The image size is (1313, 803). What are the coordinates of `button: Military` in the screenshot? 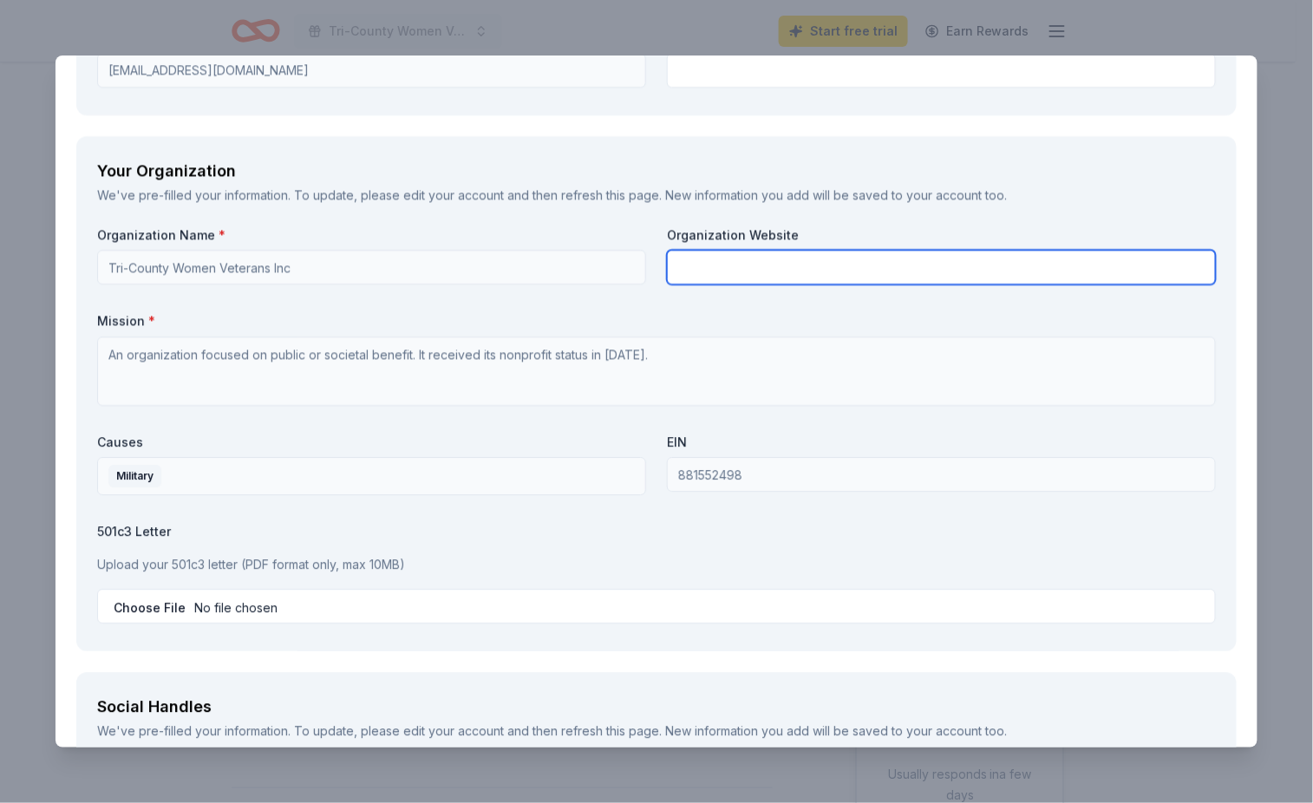 It's located at (371, 476).